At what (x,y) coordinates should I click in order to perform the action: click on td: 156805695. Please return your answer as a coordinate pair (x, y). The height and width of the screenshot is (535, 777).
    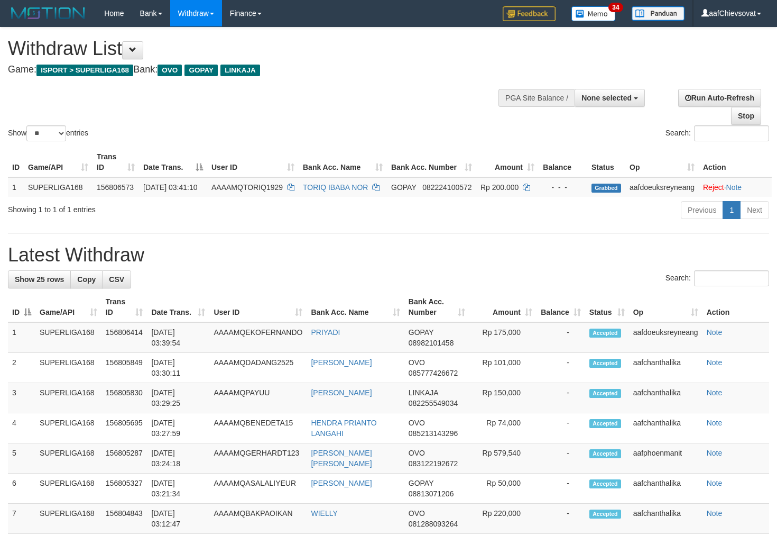
    Looking at the image, I should click on (124, 428).